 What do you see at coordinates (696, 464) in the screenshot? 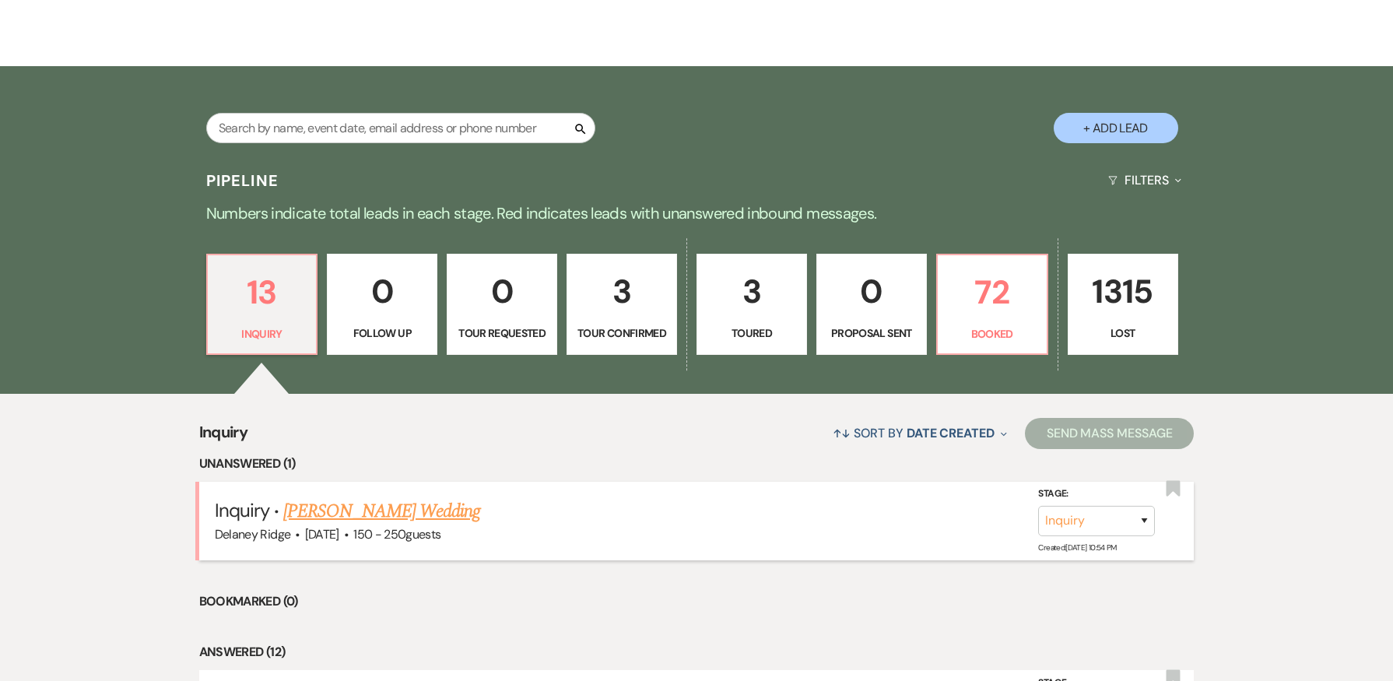
I see `li: Unanswered (1)` at bounding box center [696, 464].